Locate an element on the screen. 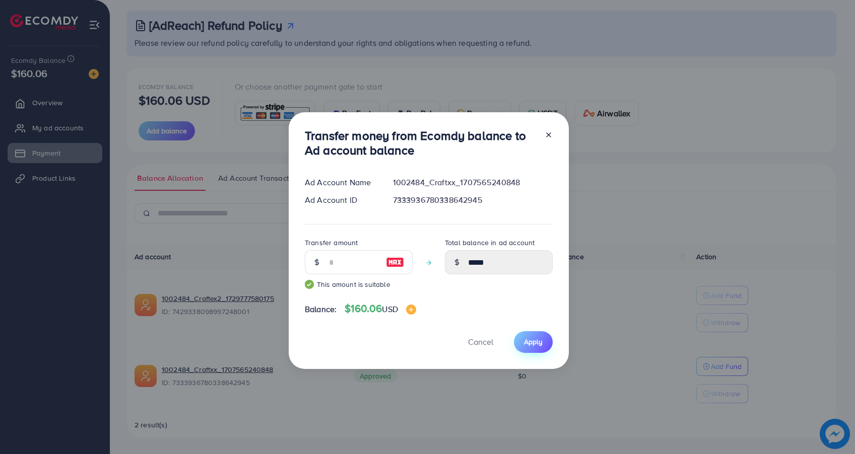 The height and width of the screenshot is (454, 855). div: 7333936780338642945 is located at coordinates (473, 200).